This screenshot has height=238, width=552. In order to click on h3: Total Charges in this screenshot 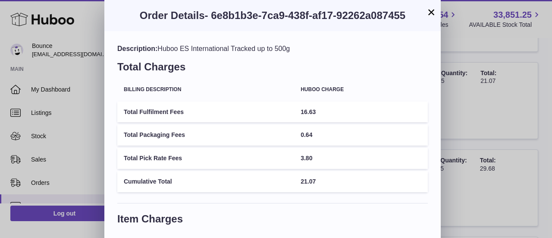, I will do `click(273, 69)`.